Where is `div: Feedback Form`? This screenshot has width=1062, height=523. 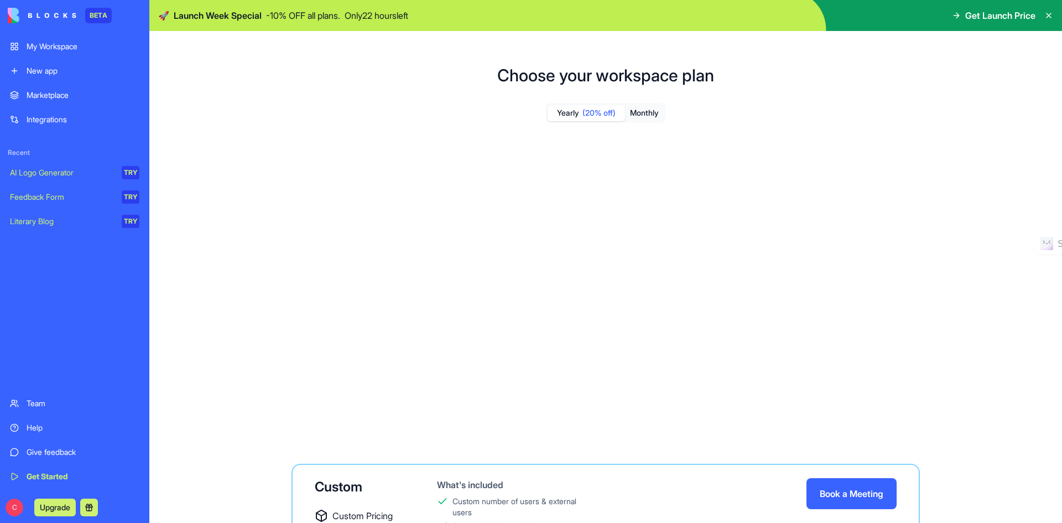
div: Feedback Form is located at coordinates (62, 197).